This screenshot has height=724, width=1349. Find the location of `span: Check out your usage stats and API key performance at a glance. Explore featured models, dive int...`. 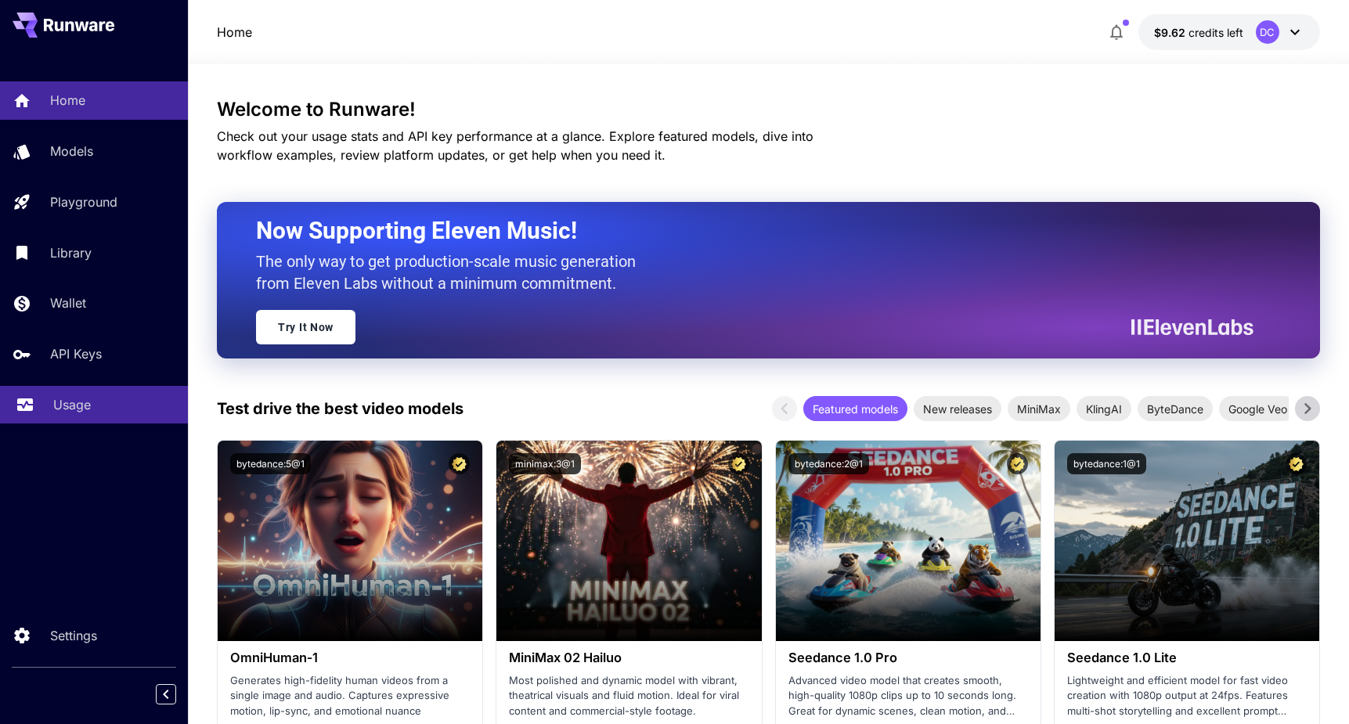

span: Check out your usage stats and API key performance at a glance. Explore featured models, dive int... is located at coordinates (515, 146).